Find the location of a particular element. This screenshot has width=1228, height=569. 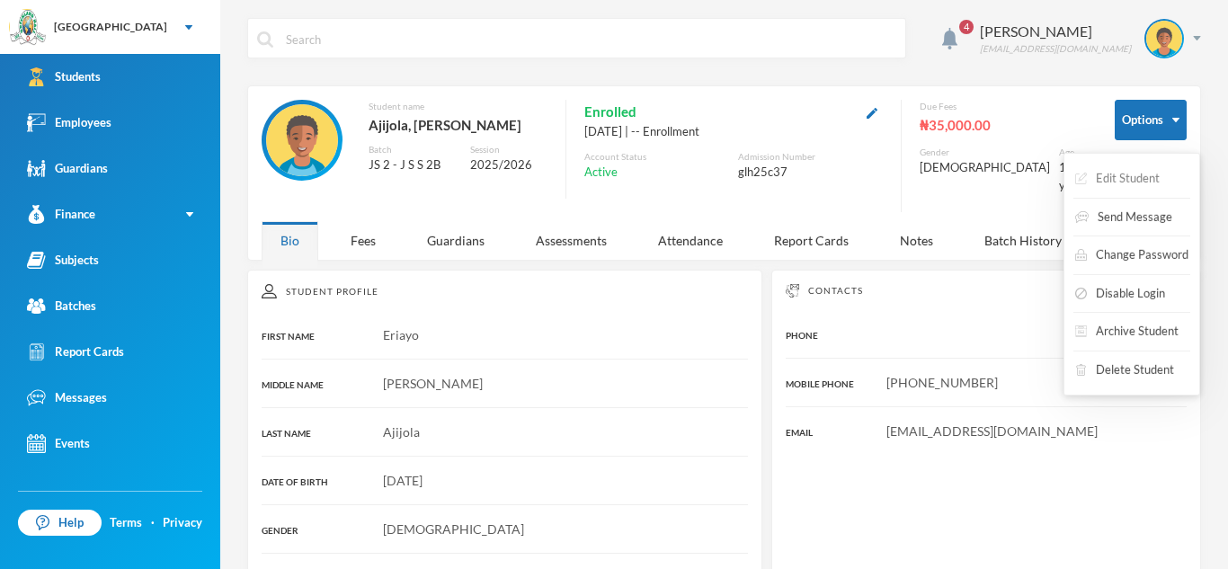

div: Session is located at coordinates (509, 149).